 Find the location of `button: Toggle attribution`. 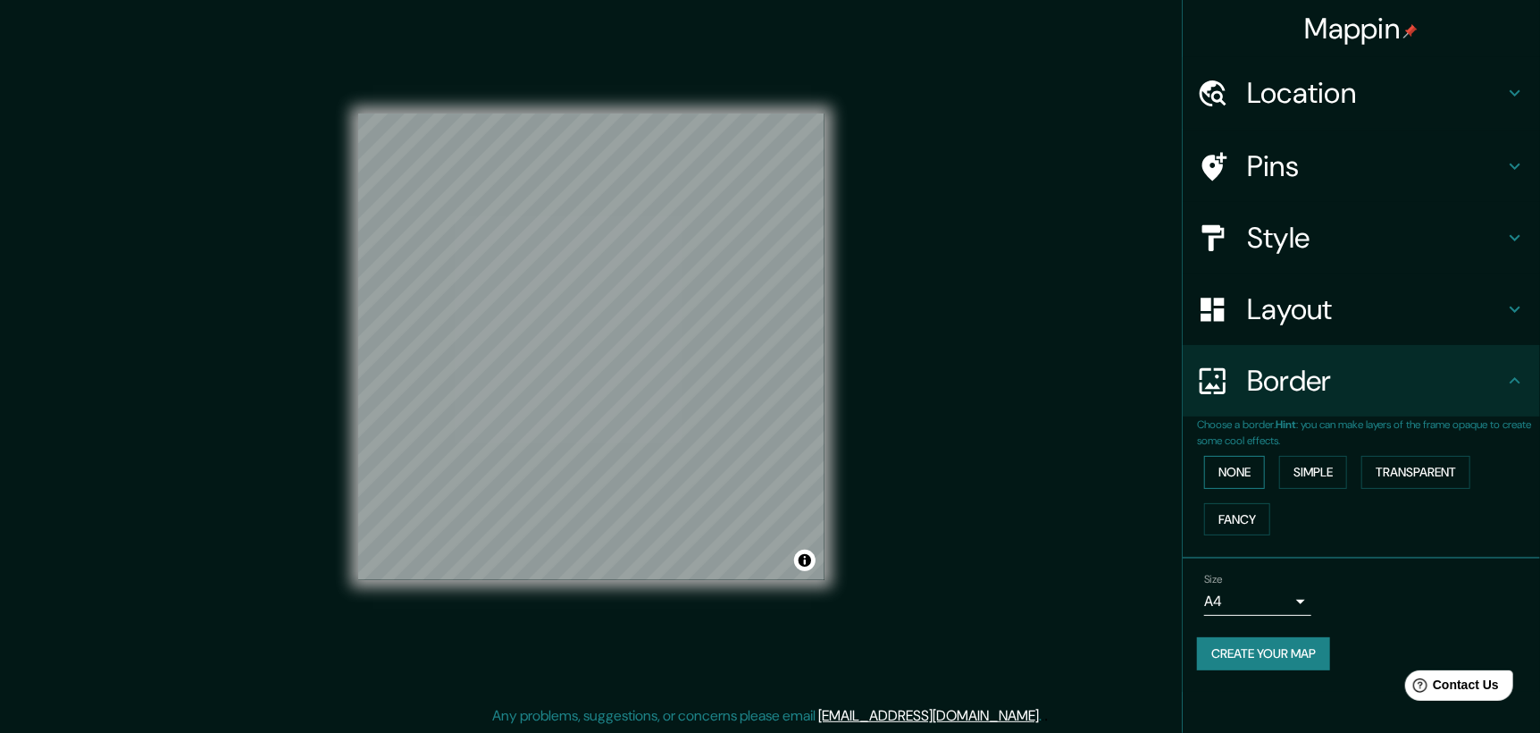

button: Toggle attribution is located at coordinates (805, 560).